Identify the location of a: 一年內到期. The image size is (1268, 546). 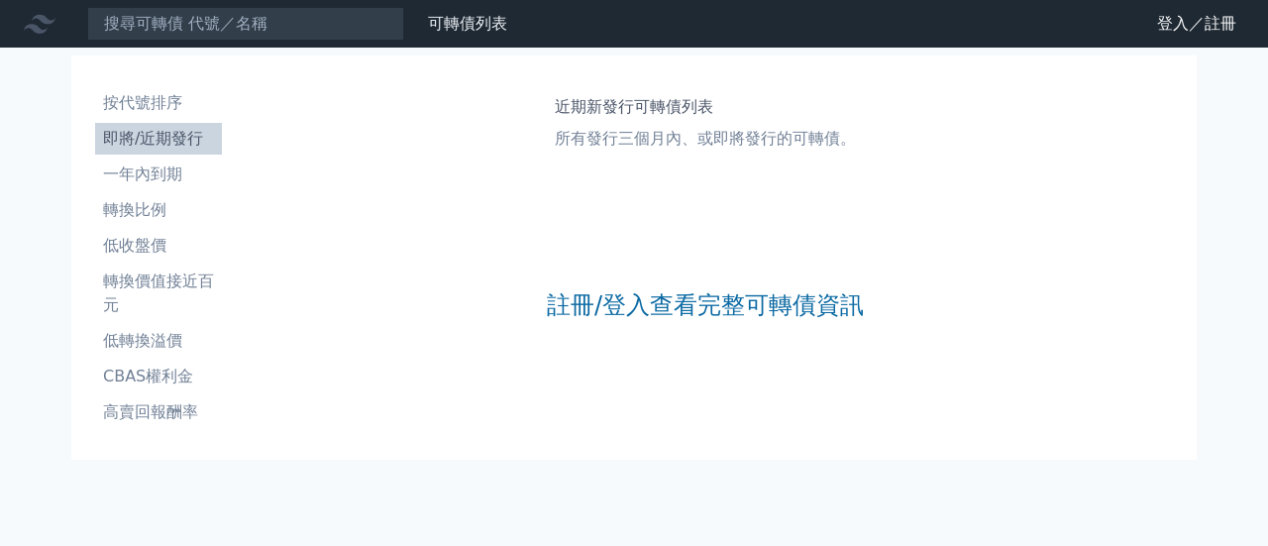
(159, 174).